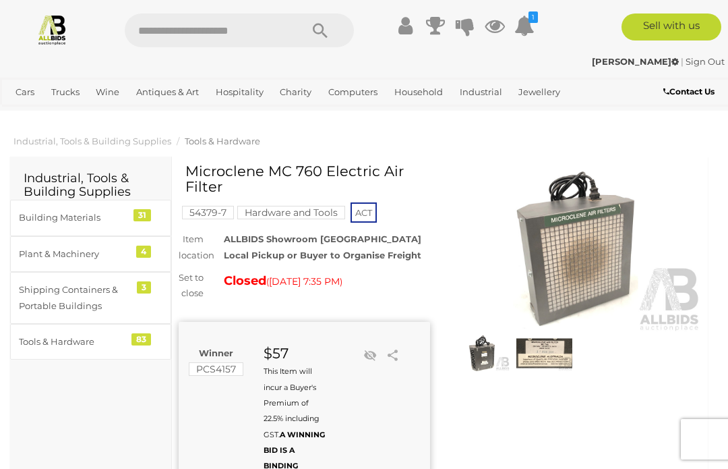  I want to click on mark: 54379-7, so click(208, 212).